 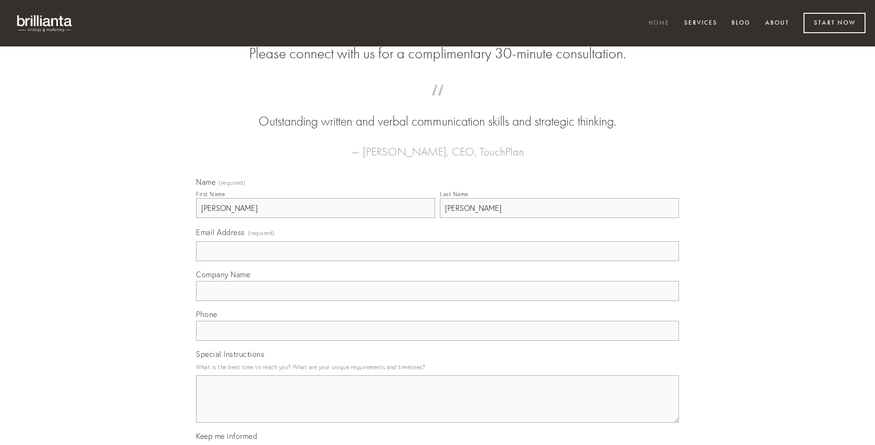 What do you see at coordinates (210, 194) in the screenshot?
I see `div: First Name` at bounding box center [210, 194].